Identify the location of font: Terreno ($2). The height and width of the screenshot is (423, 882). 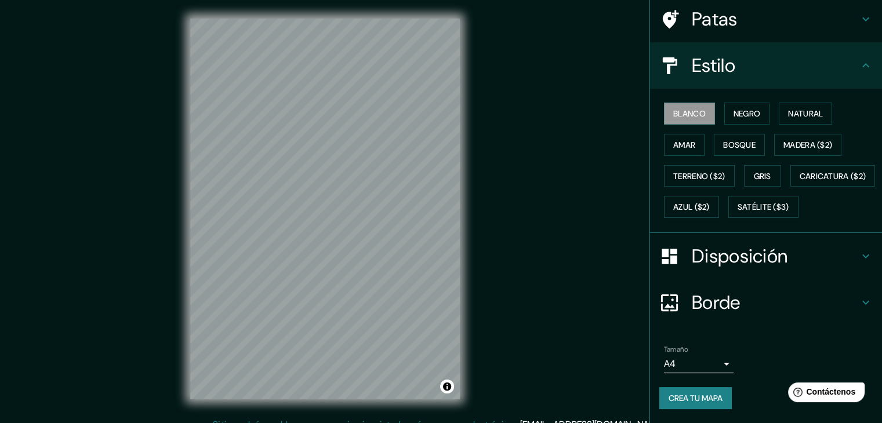
(699, 176).